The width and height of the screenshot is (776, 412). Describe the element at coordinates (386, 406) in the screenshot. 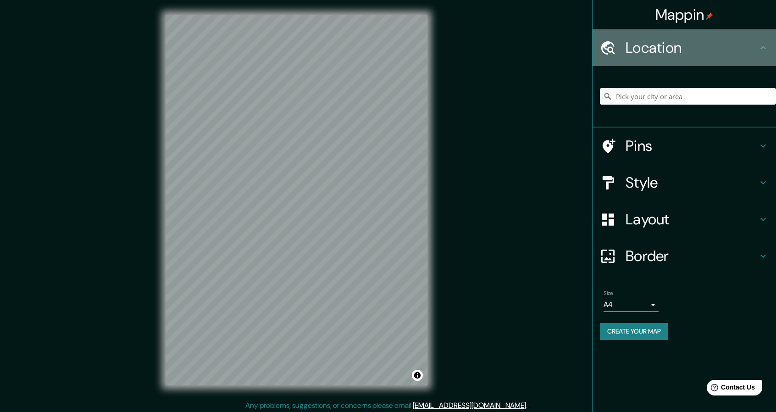

I see `p: Any problems, suggestions, or concerns please email .` at that location.